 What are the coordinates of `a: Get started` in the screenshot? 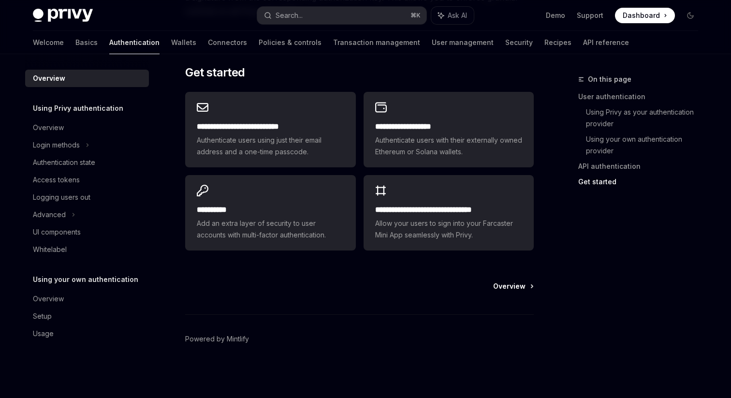 It's located at (642, 182).